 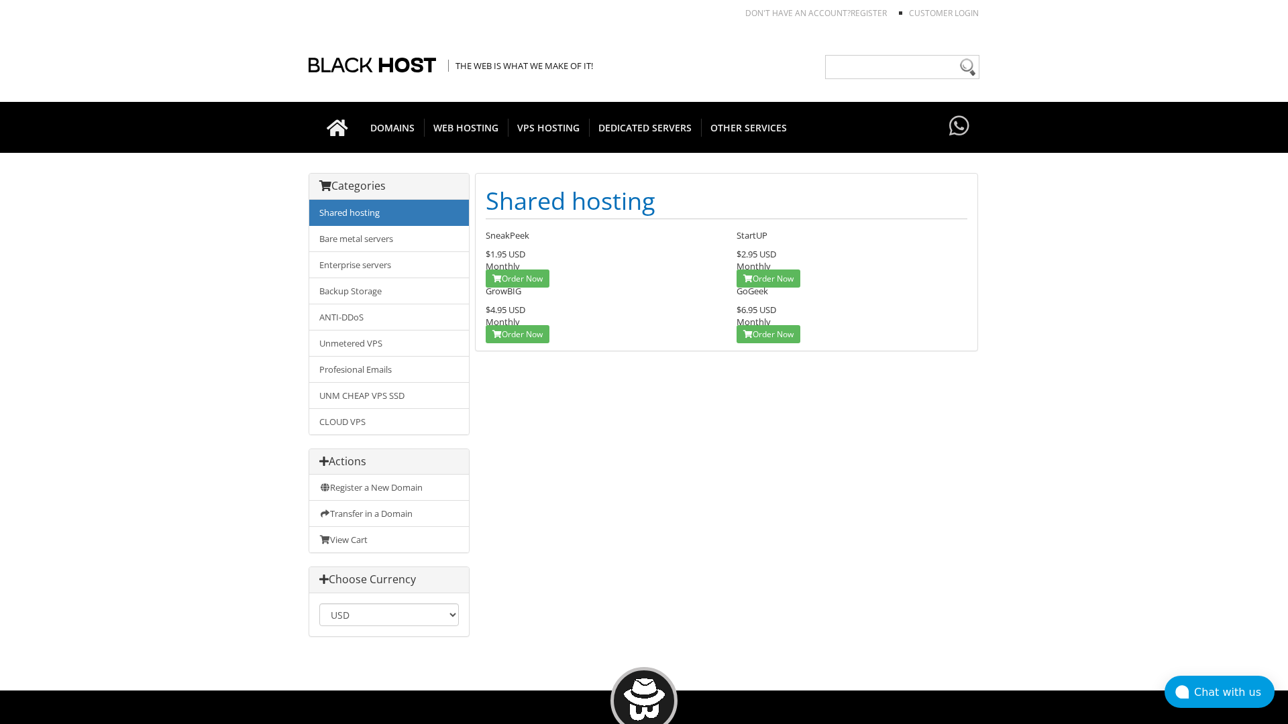 I want to click on a: UNM CHEAP VPS SSD, so click(x=389, y=396).